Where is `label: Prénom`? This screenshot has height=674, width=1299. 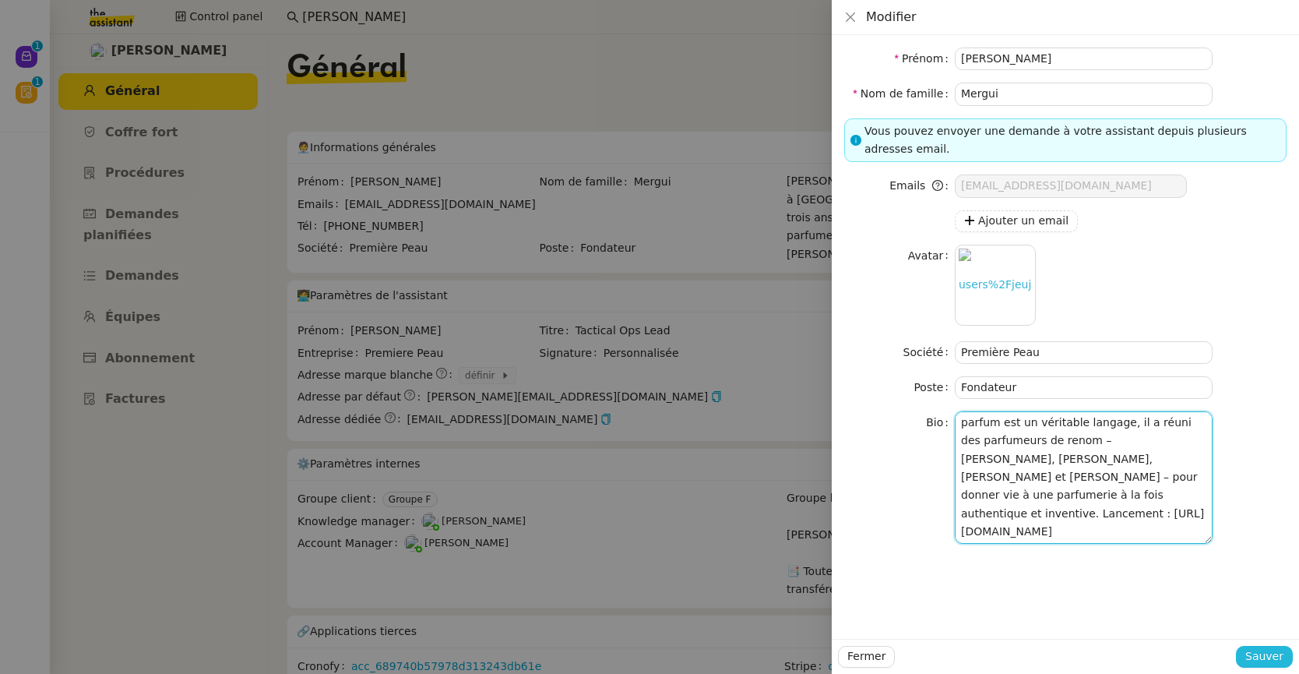 label: Prénom is located at coordinates (925, 58).